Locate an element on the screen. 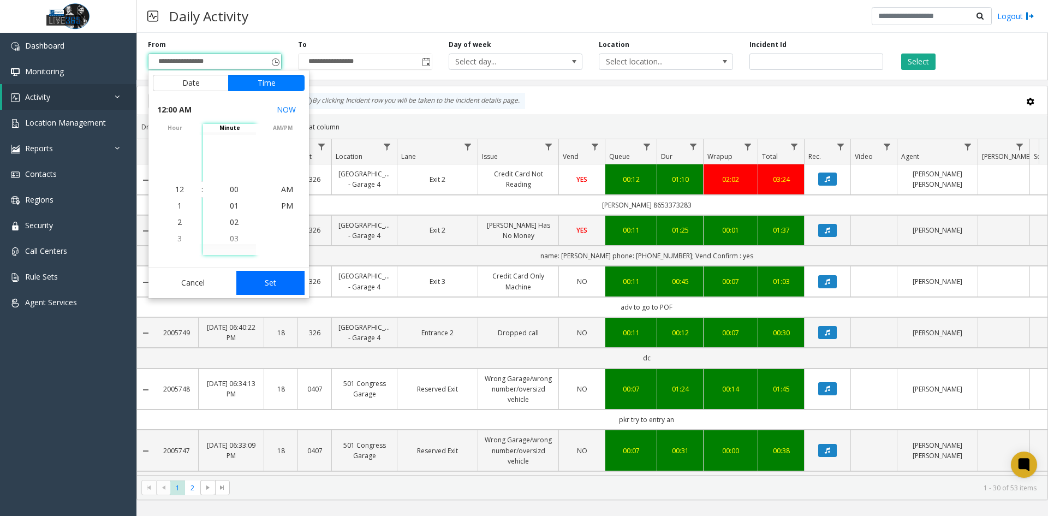 The width and height of the screenshot is (1048, 516). a: Location Filter Menu is located at coordinates (387, 146).